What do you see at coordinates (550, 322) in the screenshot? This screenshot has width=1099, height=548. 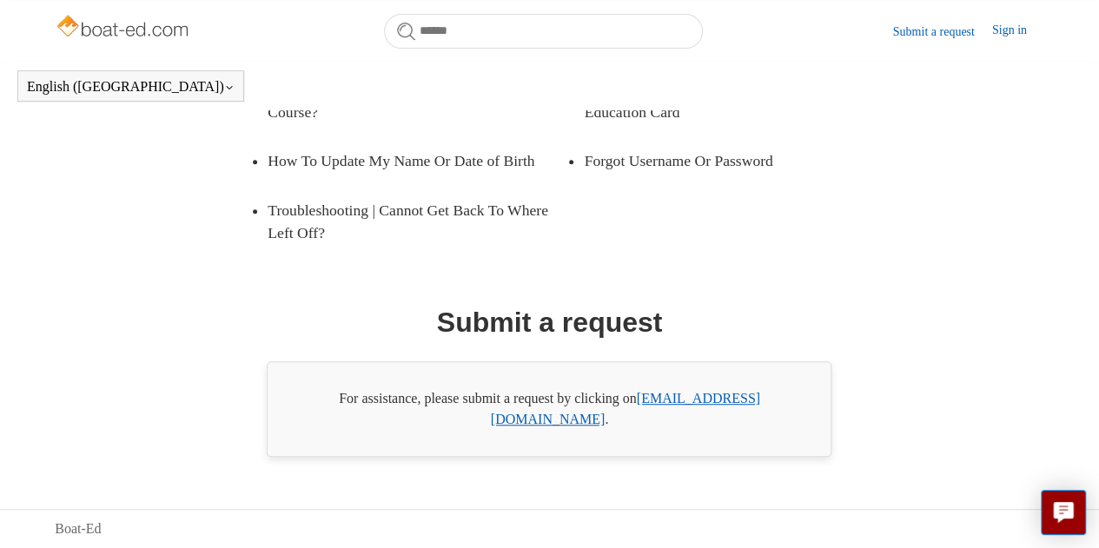 I see `h1: Submit a request` at bounding box center [550, 322].